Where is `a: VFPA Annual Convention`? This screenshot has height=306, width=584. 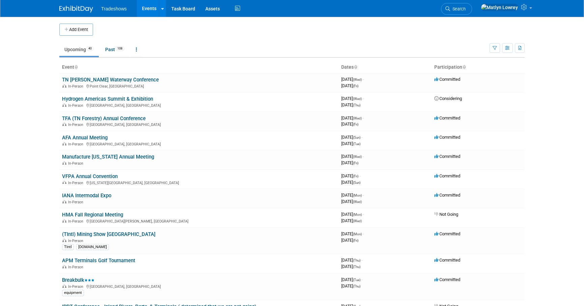
a: VFPA Annual Convention is located at coordinates (90, 177).